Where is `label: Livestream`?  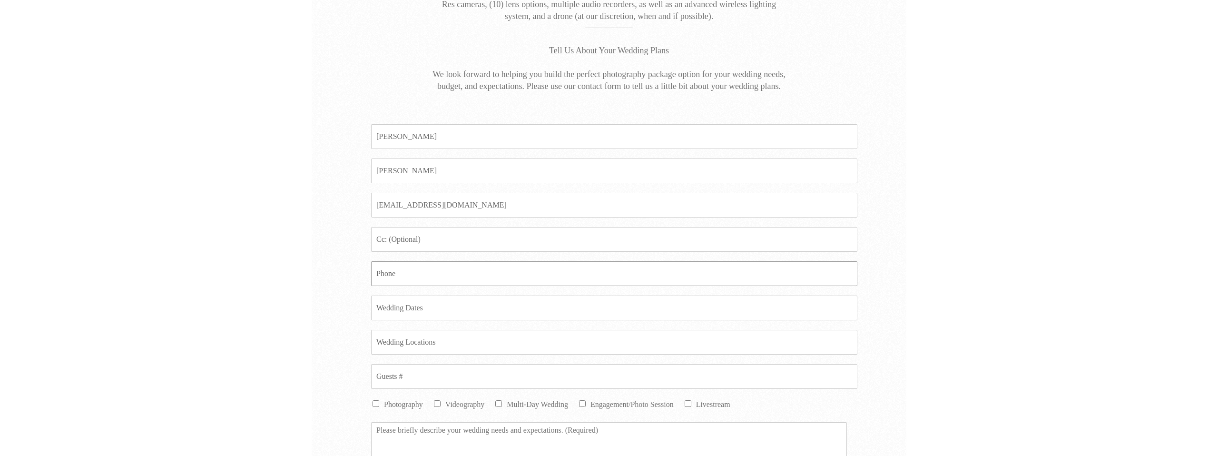
label: Livestream is located at coordinates (713, 404).